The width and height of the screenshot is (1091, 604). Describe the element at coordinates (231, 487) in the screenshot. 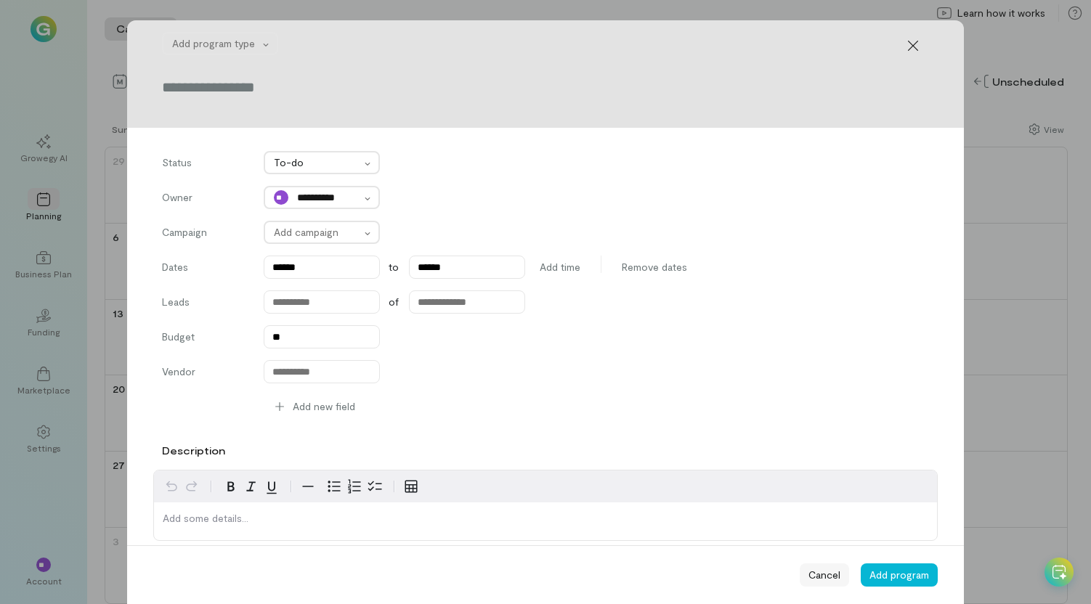

I see `button: Bold` at that location.